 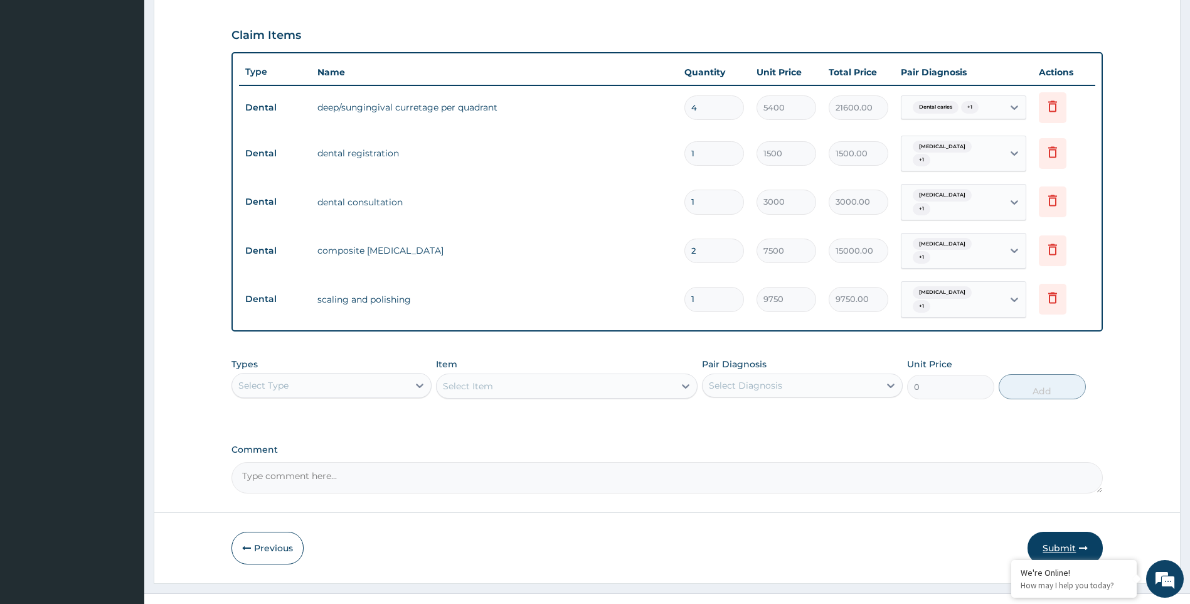 I want to click on th: Quantity, so click(x=714, y=72).